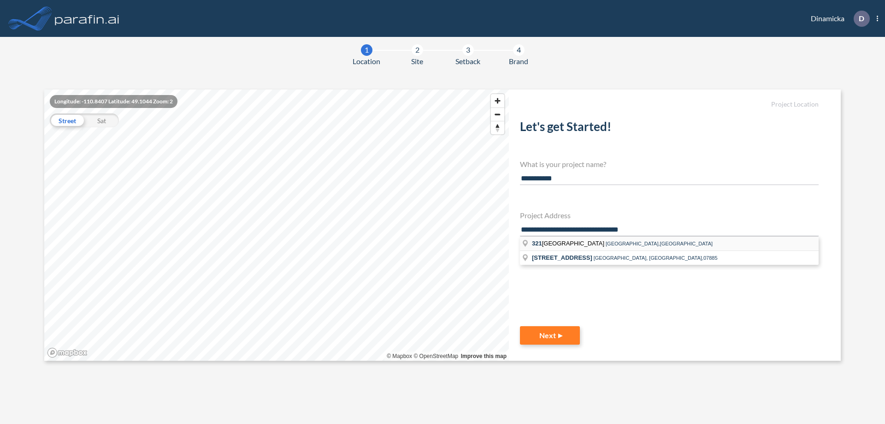 The width and height of the screenshot is (885, 424). I want to click on button: Zoom out, so click(497, 114).